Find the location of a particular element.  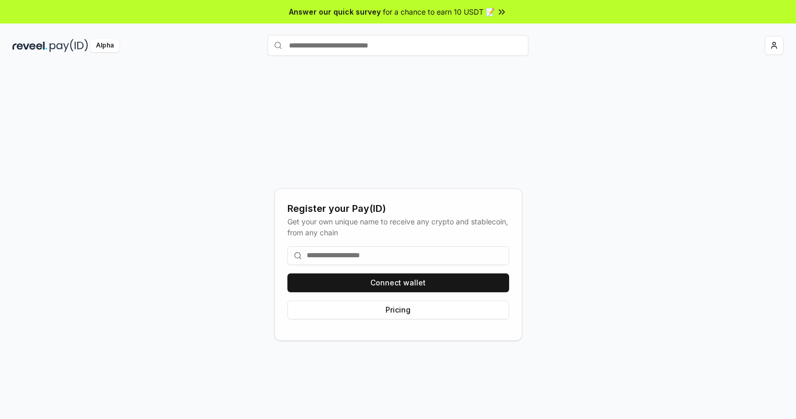

span: Answer our quick survey is located at coordinates (335, 11).